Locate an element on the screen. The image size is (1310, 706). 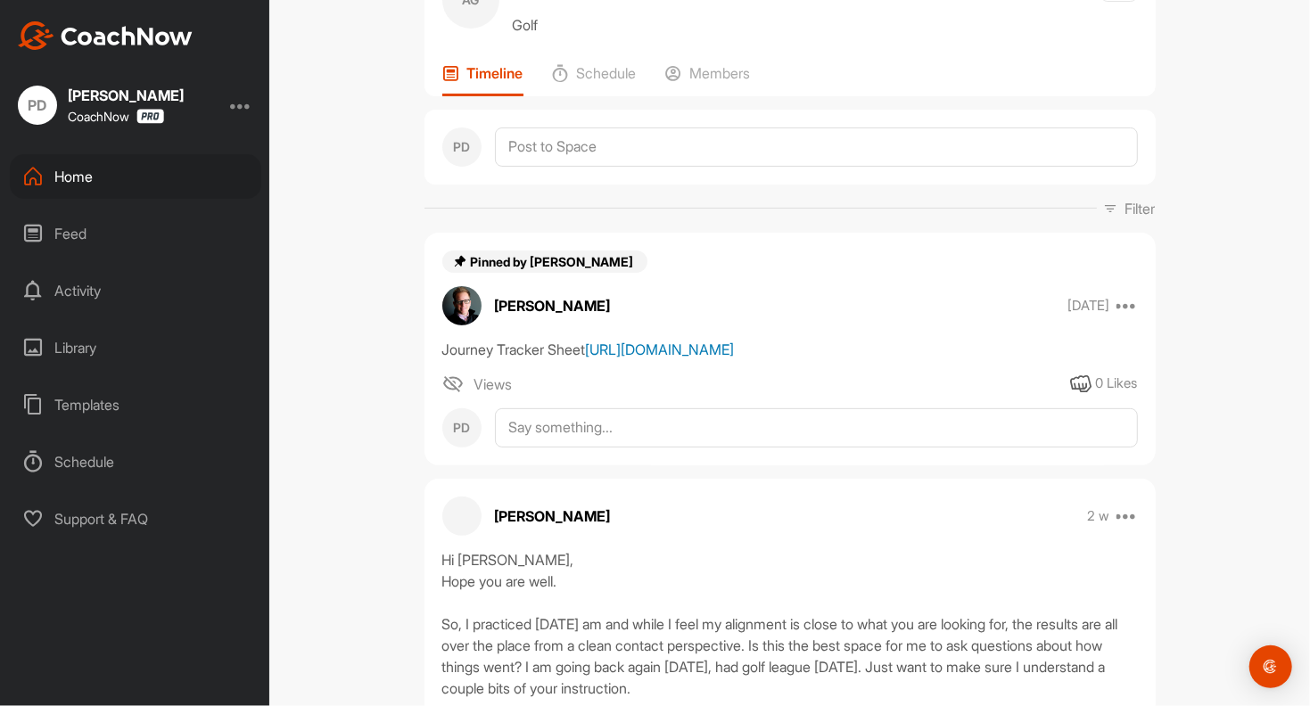
p: Members is located at coordinates (721, 73).